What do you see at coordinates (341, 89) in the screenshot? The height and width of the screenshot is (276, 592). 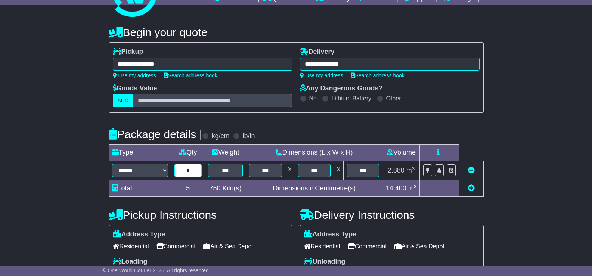 I see `label: Any Dangerous Goods?` at bounding box center [341, 89].